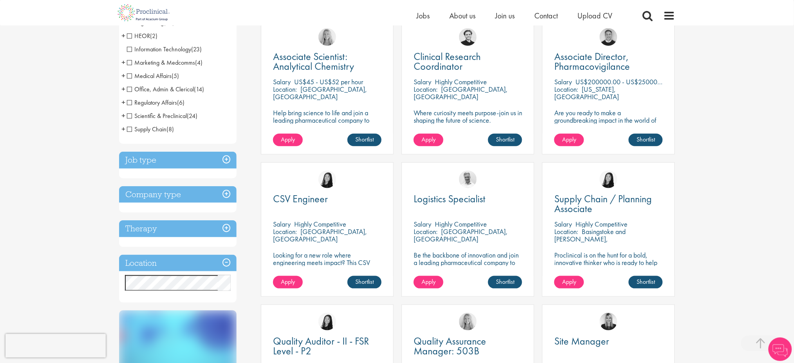  I want to click on img: Nico Kohlwes, so click(468, 37).